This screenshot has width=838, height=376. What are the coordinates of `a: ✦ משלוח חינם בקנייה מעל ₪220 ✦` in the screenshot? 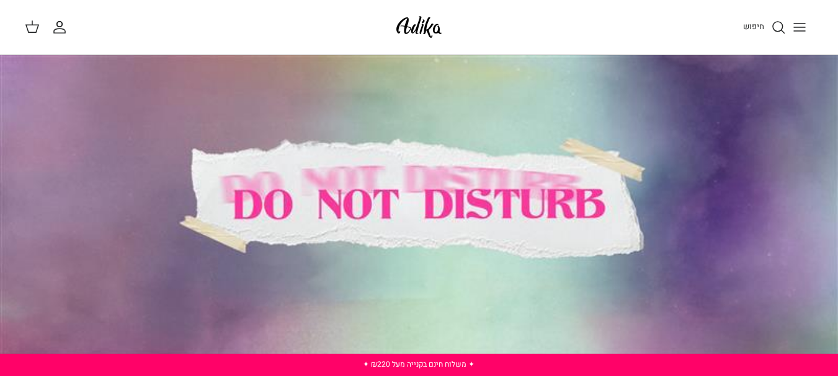 It's located at (419, 365).